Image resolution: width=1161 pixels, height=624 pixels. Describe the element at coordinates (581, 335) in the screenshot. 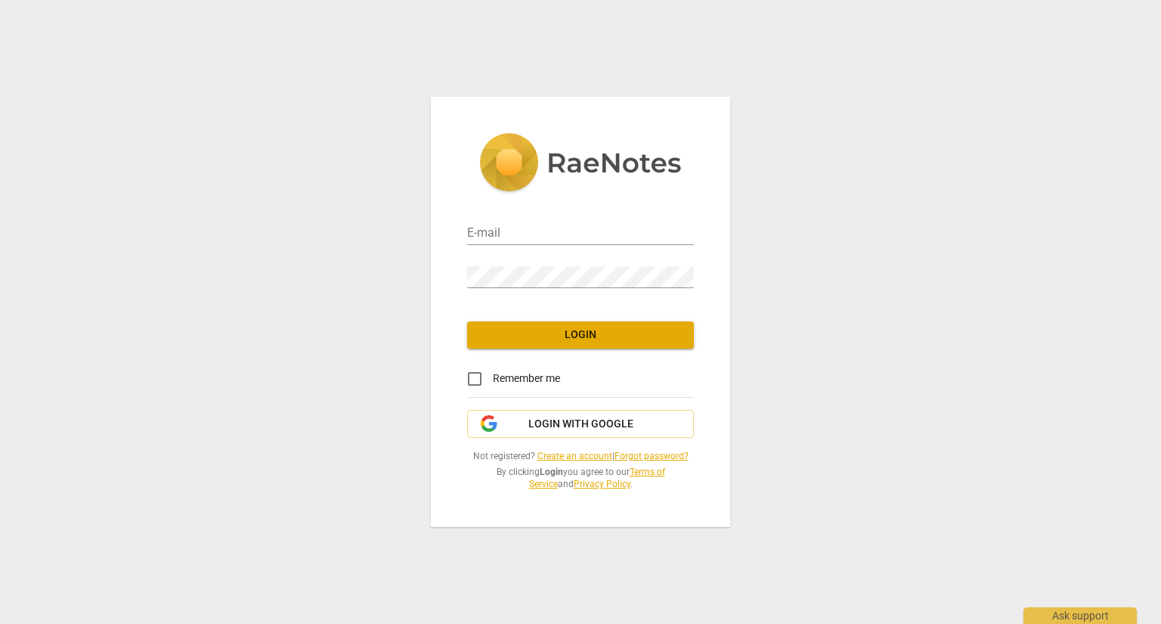

I see `button: Login` at that location.